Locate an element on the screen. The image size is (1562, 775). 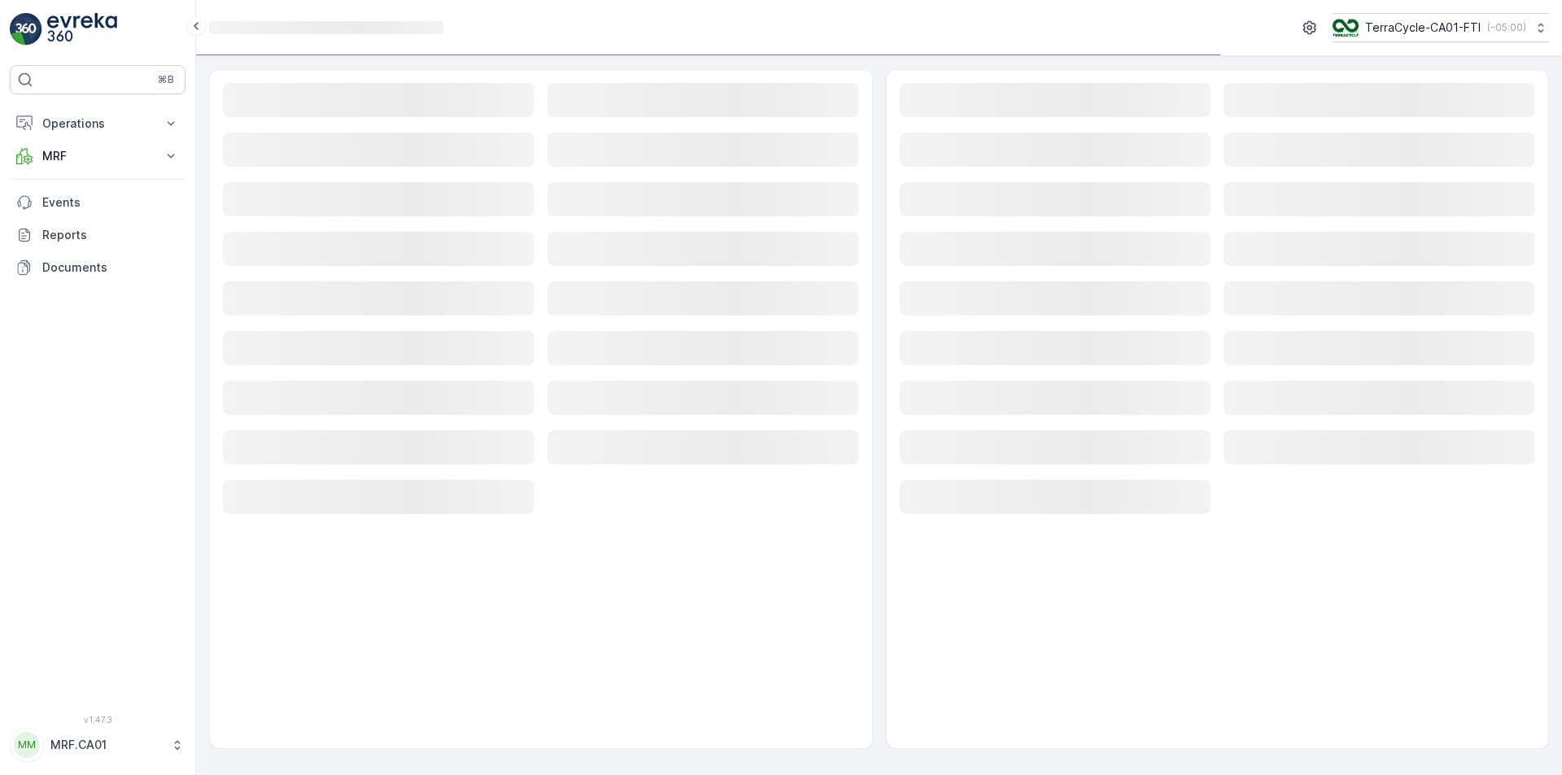
div: MM is located at coordinates (27, 745).